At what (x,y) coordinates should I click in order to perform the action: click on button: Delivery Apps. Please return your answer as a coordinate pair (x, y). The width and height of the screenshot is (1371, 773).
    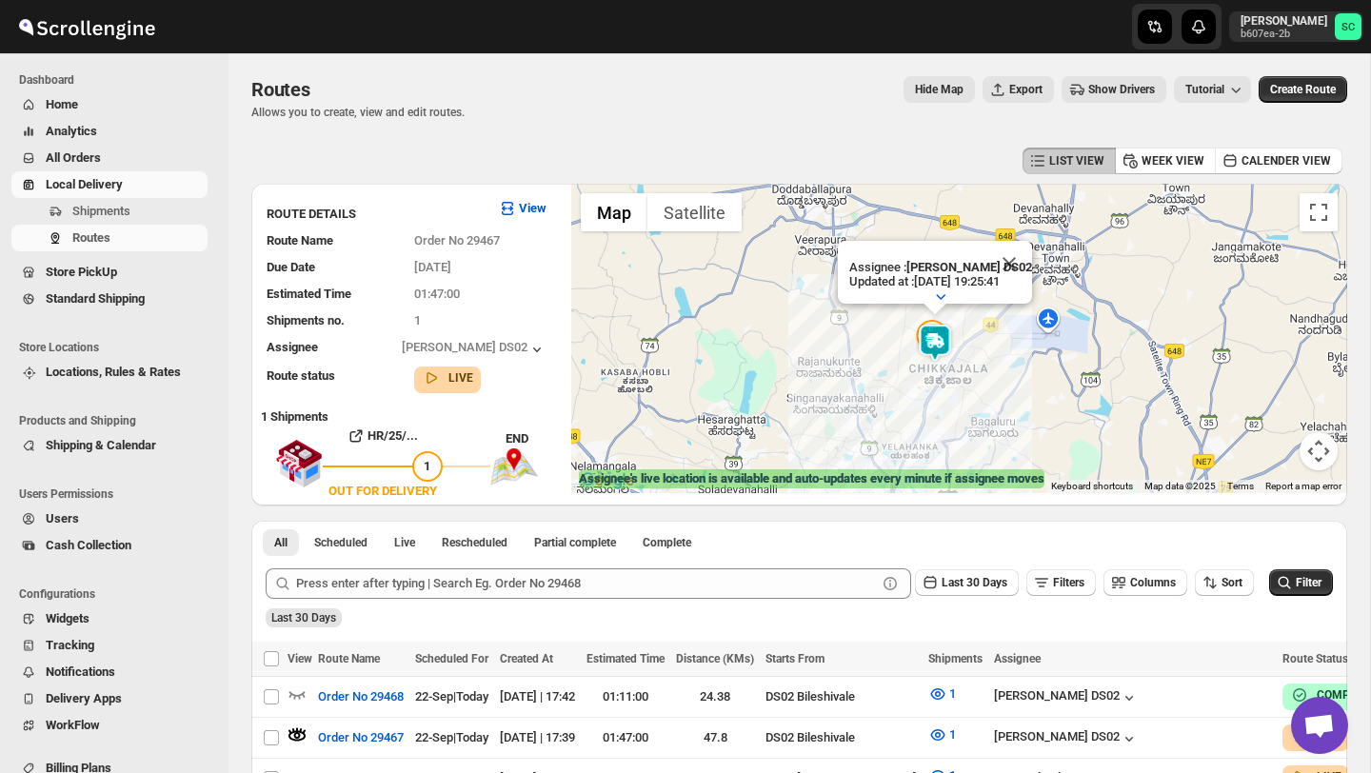
    Looking at the image, I should click on (109, 699).